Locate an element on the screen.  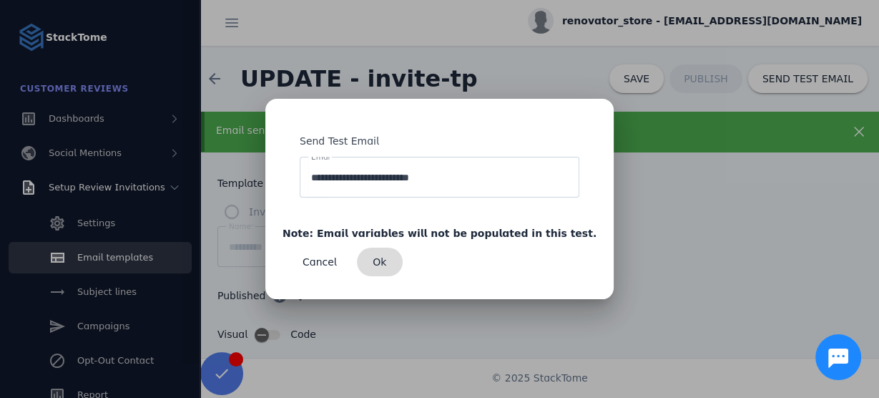
span: Ok is located at coordinates (379, 262).